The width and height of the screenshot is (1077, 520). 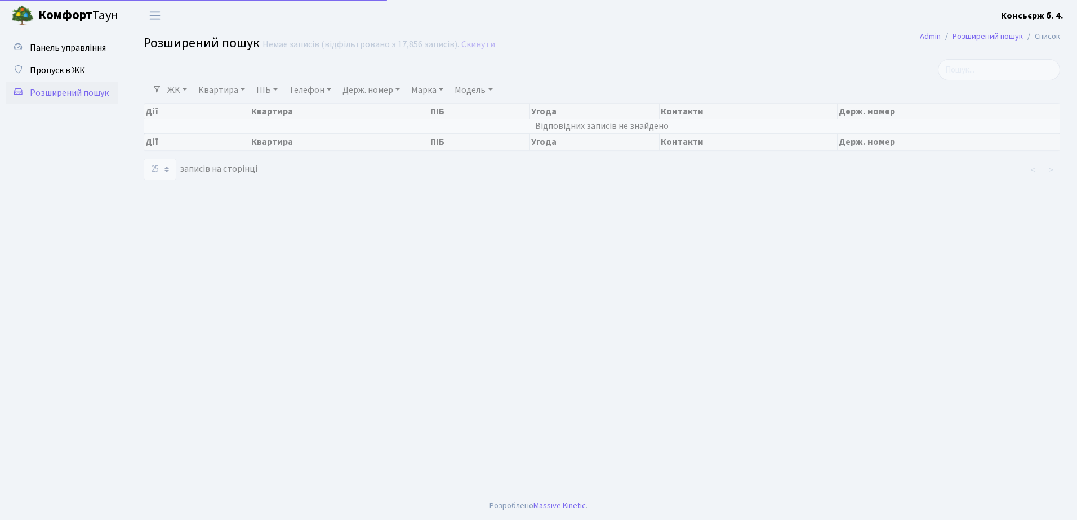 I want to click on a: Телефон, so click(x=310, y=90).